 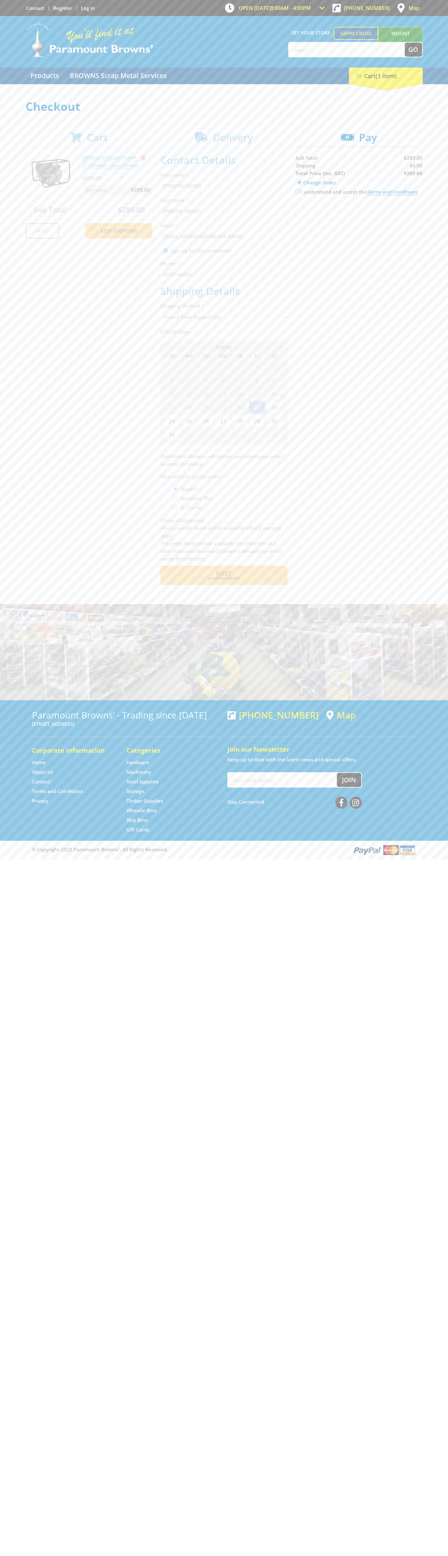 I want to click on span: Shipping, so click(x=305, y=166).